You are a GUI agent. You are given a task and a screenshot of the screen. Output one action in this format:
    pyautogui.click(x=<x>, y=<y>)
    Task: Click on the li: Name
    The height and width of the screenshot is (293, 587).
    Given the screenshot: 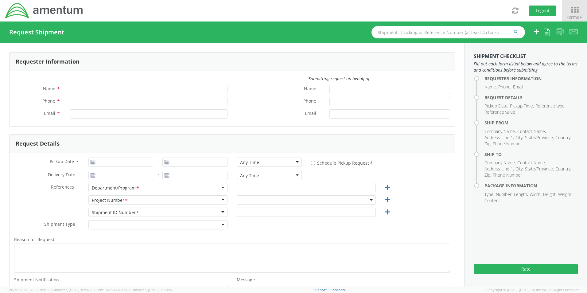 What is the action you would take?
    pyautogui.click(x=491, y=87)
    